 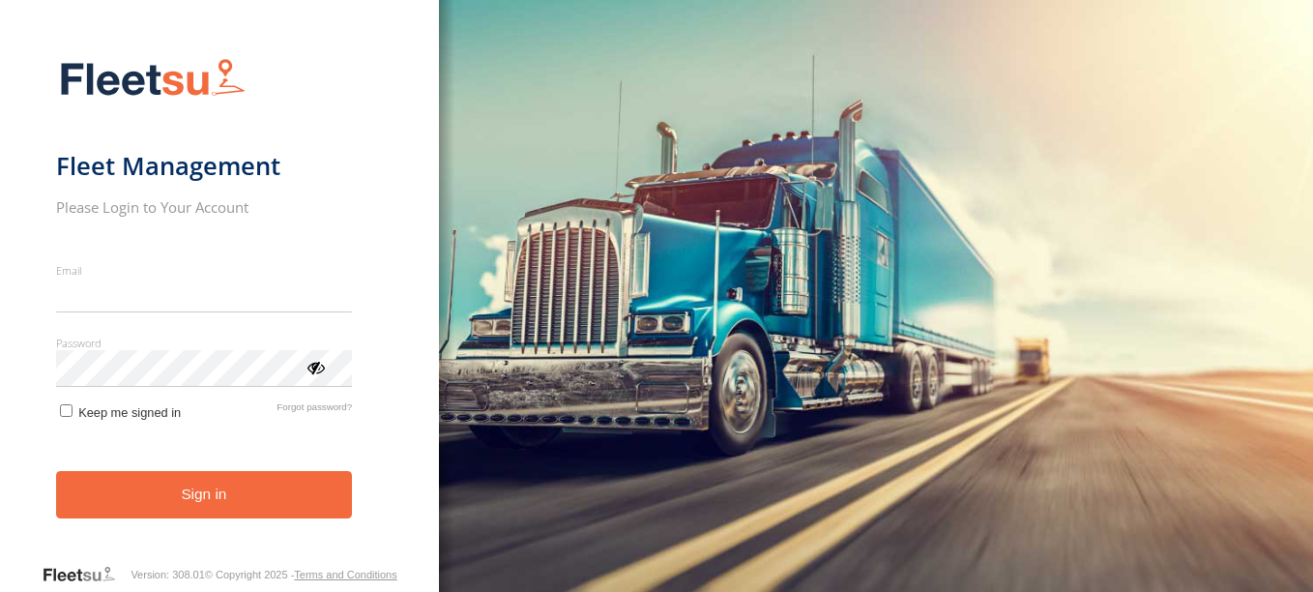 What do you see at coordinates (130, 412) in the screenshot?
I see `span: Keep me signed in` at bounding box center [130, 412].